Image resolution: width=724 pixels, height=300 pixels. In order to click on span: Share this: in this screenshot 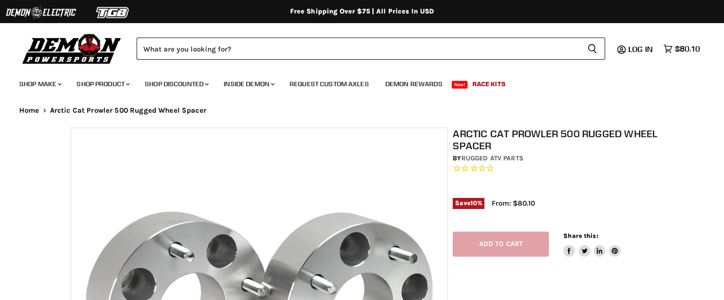, I will do `click(580, 235)`.